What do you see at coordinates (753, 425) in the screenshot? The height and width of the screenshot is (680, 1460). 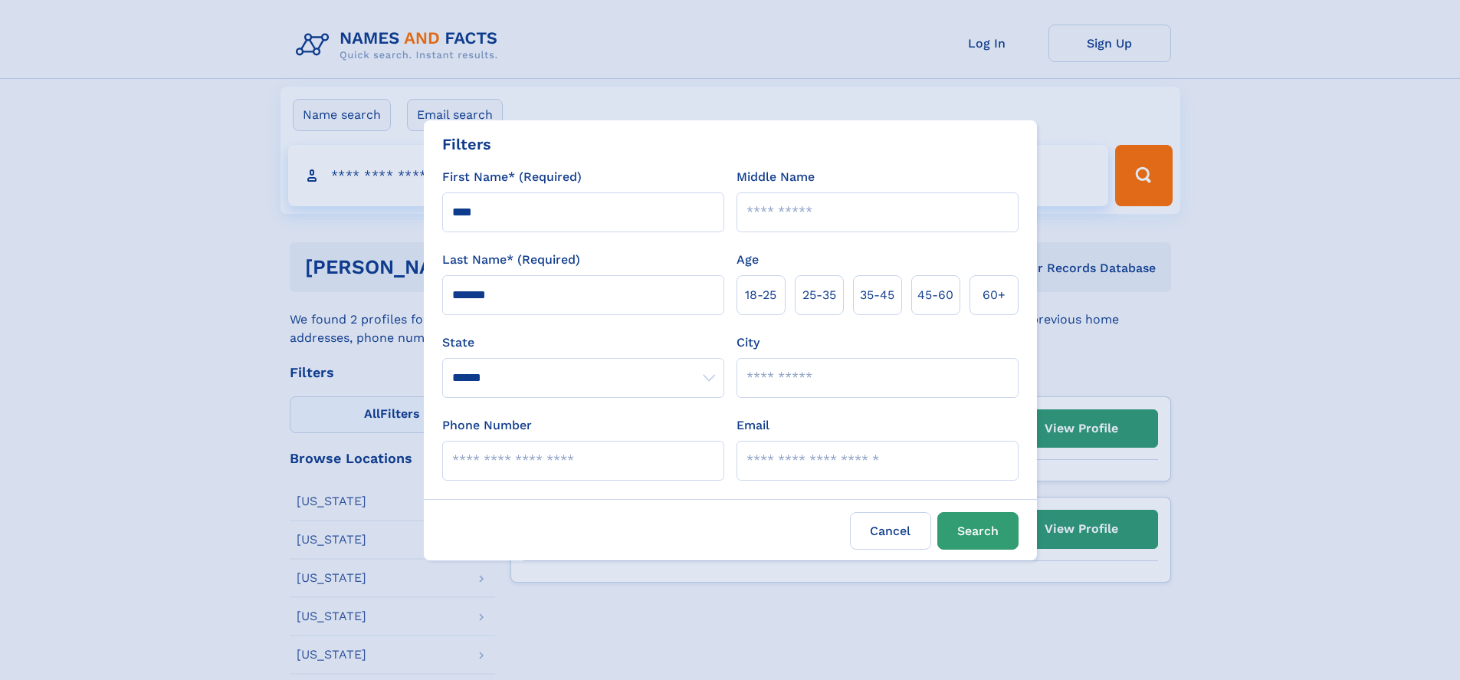 I see `label: Email` at bounding box center [753, 425].